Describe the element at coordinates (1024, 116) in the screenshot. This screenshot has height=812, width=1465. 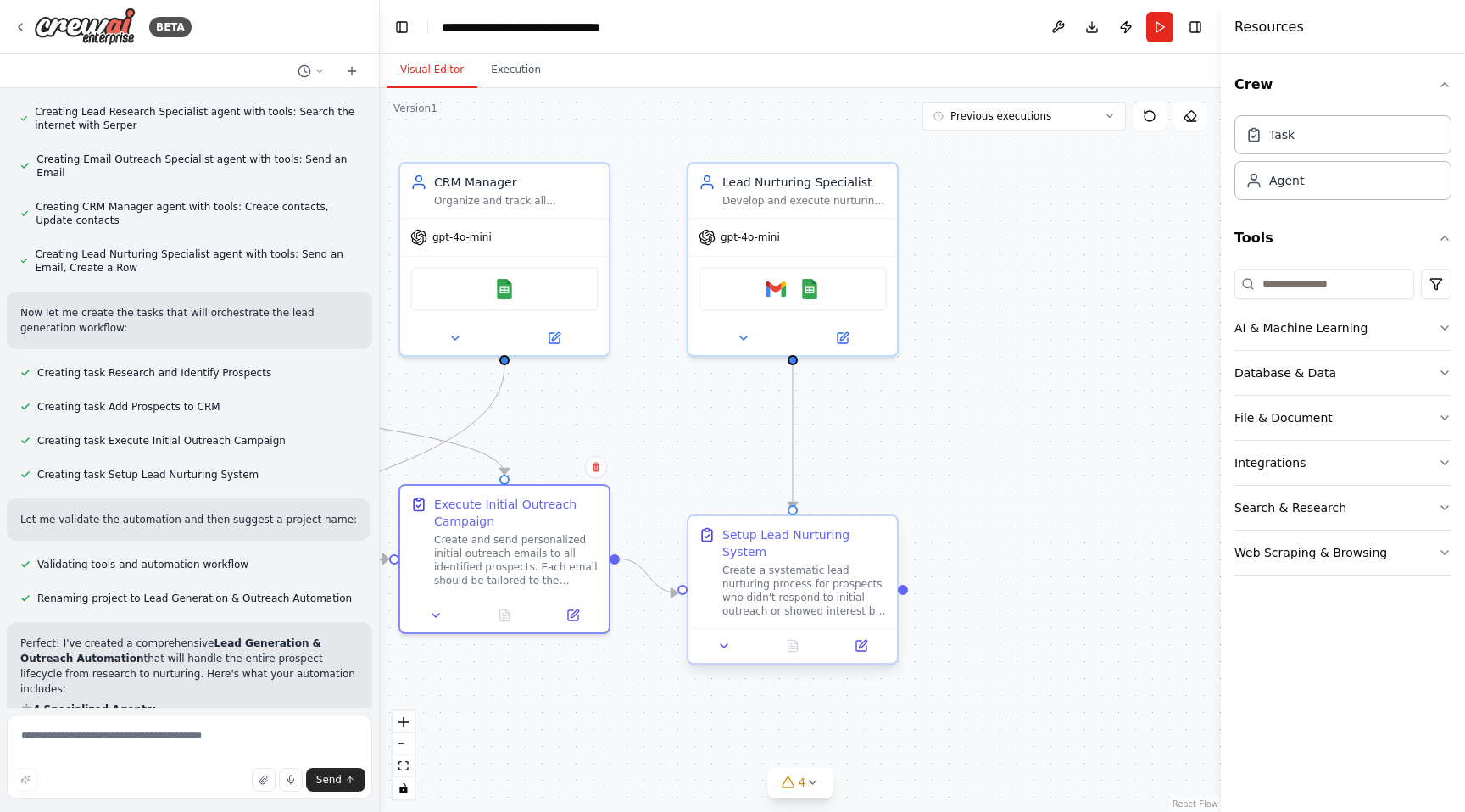
I see `button: Previous executions` at that location.